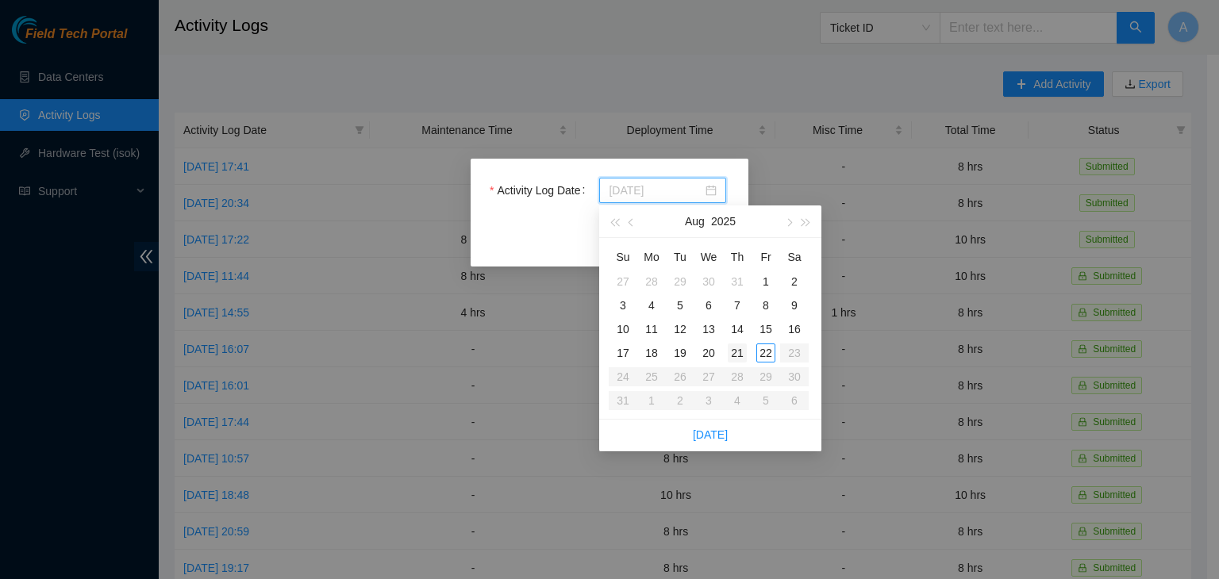  I want to click on div: 28, so click(652, 282).